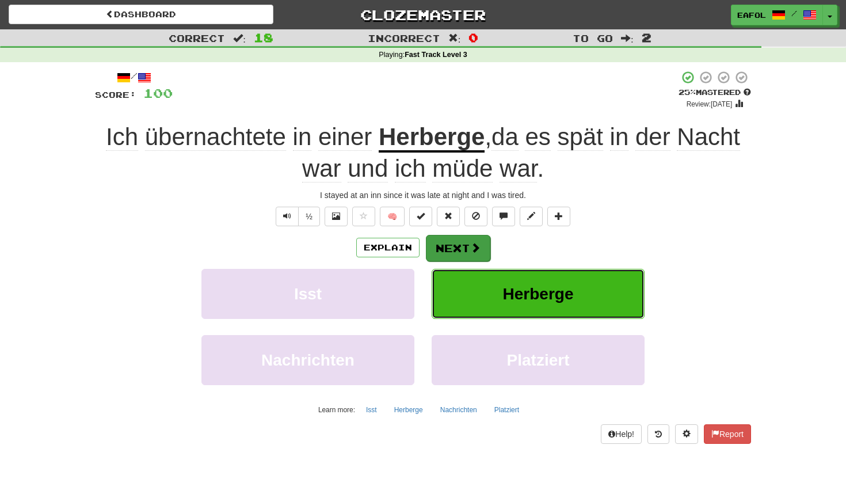 The height and width of the screenshot is (479, 846). What do you see at coordinates (309, 217) in the screenshot?
I see `button: ½` at bounding box center [309, 217].